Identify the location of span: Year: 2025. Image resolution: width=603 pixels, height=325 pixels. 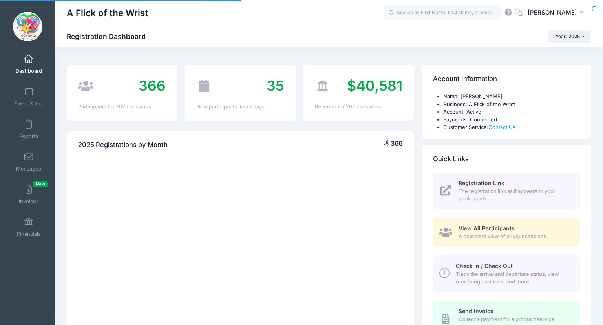
(568, 36).